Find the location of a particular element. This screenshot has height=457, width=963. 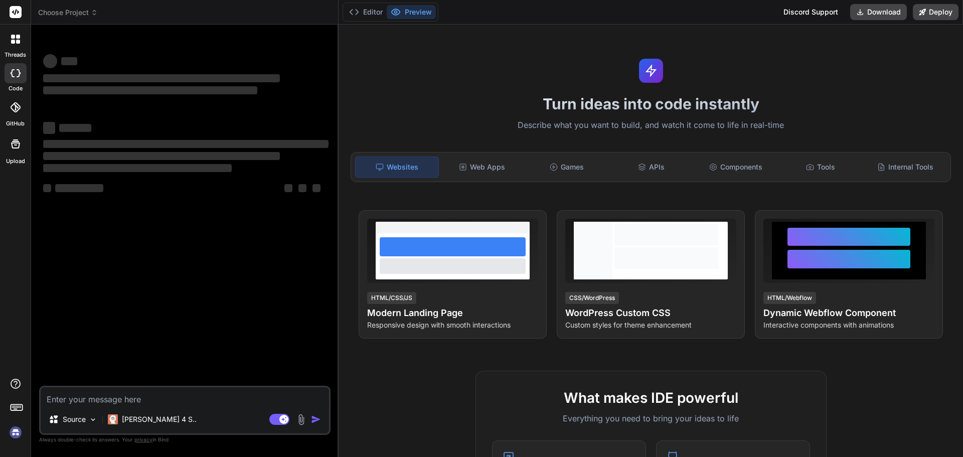

p: Custom styles for theme enhancement is located at coordinates (650, 325).